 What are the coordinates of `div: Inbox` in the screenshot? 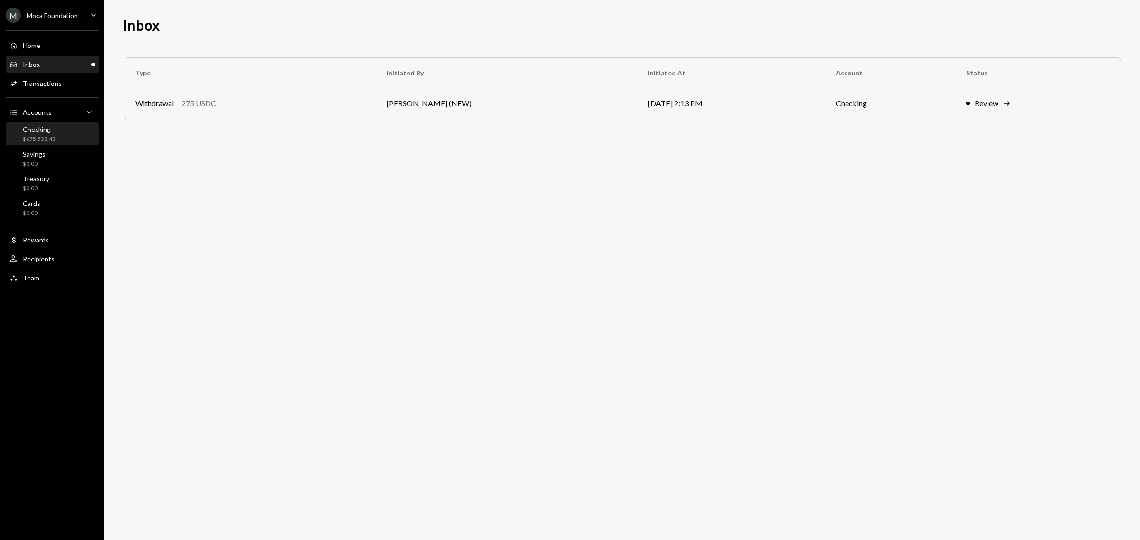 It's located at (31, 64).